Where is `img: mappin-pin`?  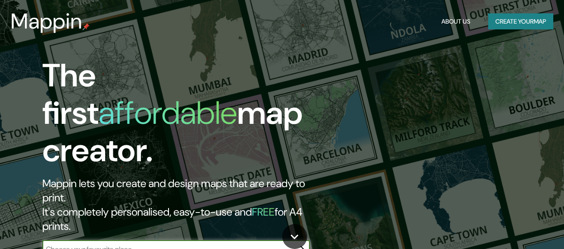 img: mappin-pin is located at coordinates (86, 27).